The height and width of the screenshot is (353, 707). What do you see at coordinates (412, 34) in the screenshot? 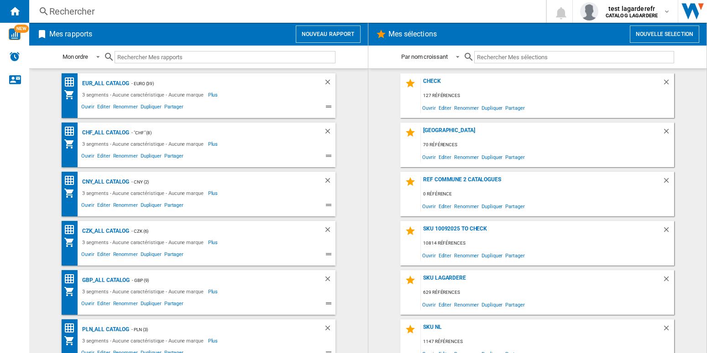
I see `h2: Mes sélections` at bounding box center [412, 34].